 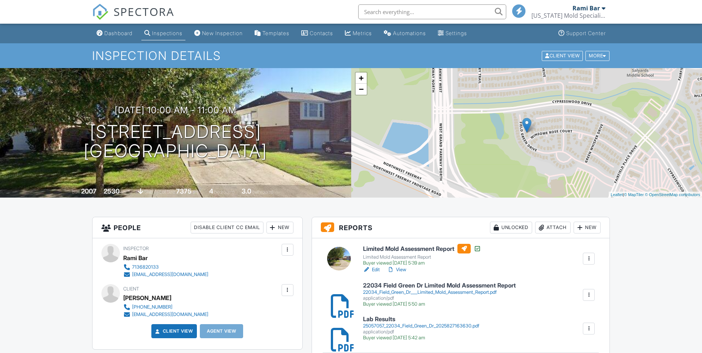 What do you see at coordinates (76, 192) in the screenshot?
I see `span: Built` at bounding box center [76, 192].